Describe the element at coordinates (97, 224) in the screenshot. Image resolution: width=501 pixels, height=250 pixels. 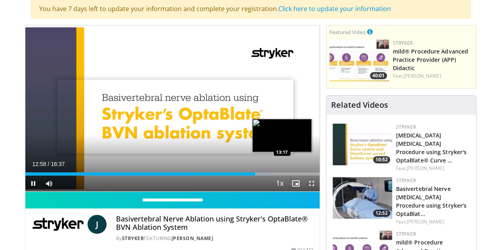
I see `span: J` at that location.